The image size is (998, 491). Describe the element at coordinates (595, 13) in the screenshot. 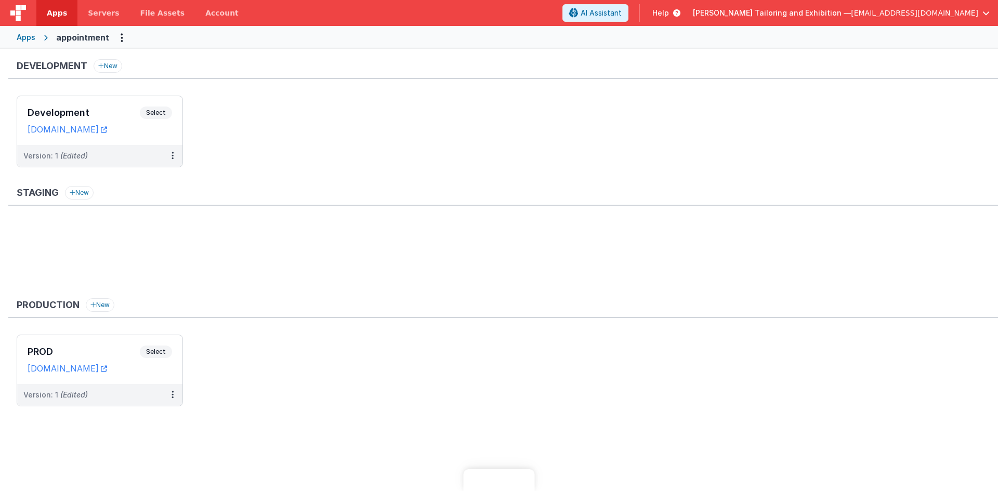

I see `button: AI Assistant` at that location.